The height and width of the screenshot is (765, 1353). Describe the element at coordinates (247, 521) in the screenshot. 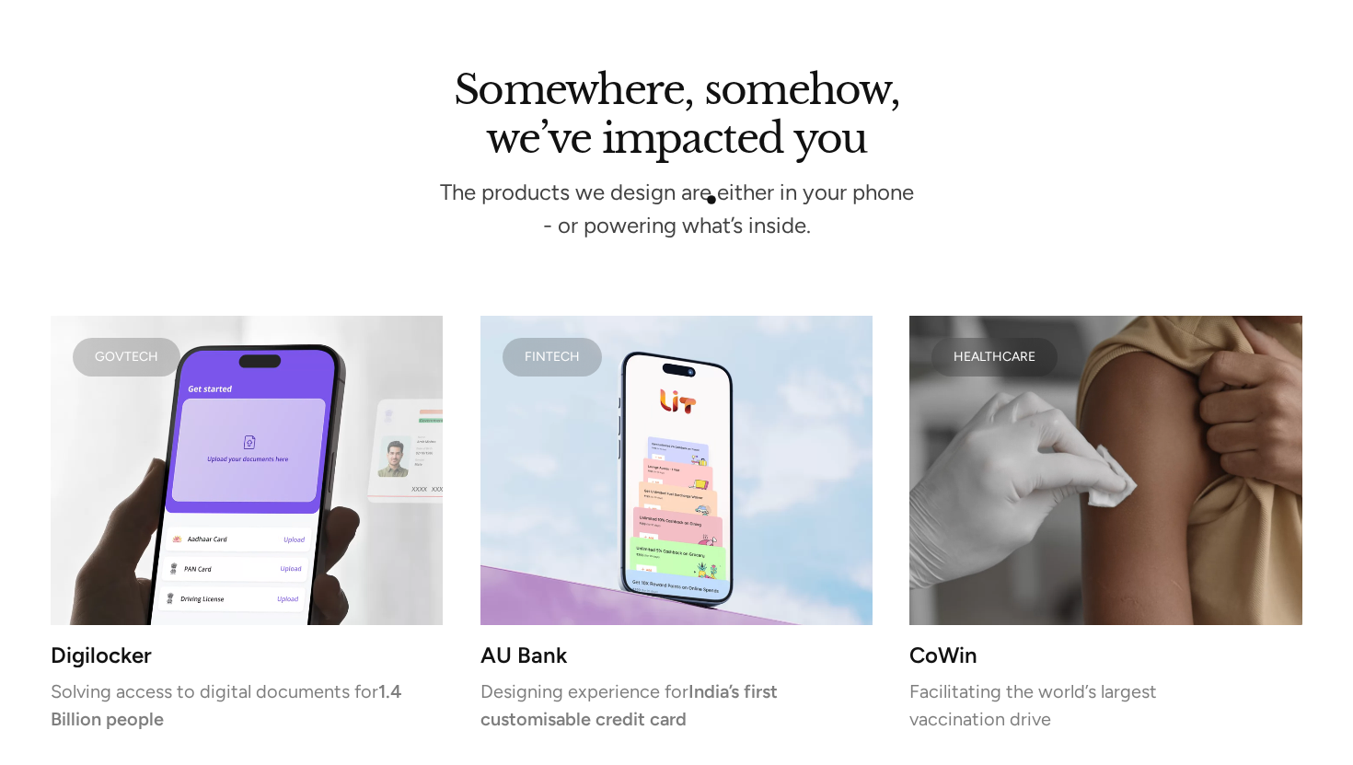

I see `a: GovtechDigilockerSolving access to digital documents for1.4 Billion people` at that location.